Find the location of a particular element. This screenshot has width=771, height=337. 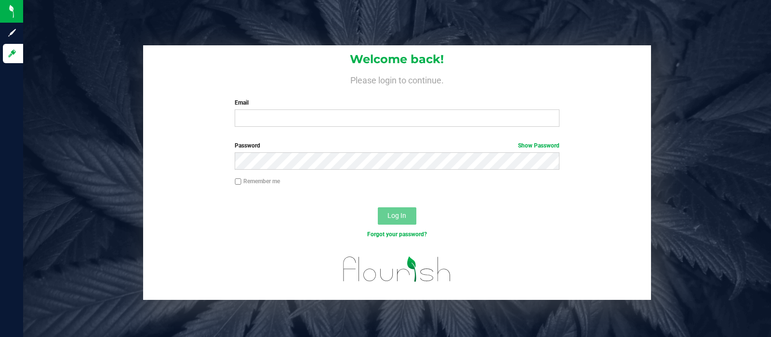

h4: Please login to continue. is located at coordinates (397, 79).